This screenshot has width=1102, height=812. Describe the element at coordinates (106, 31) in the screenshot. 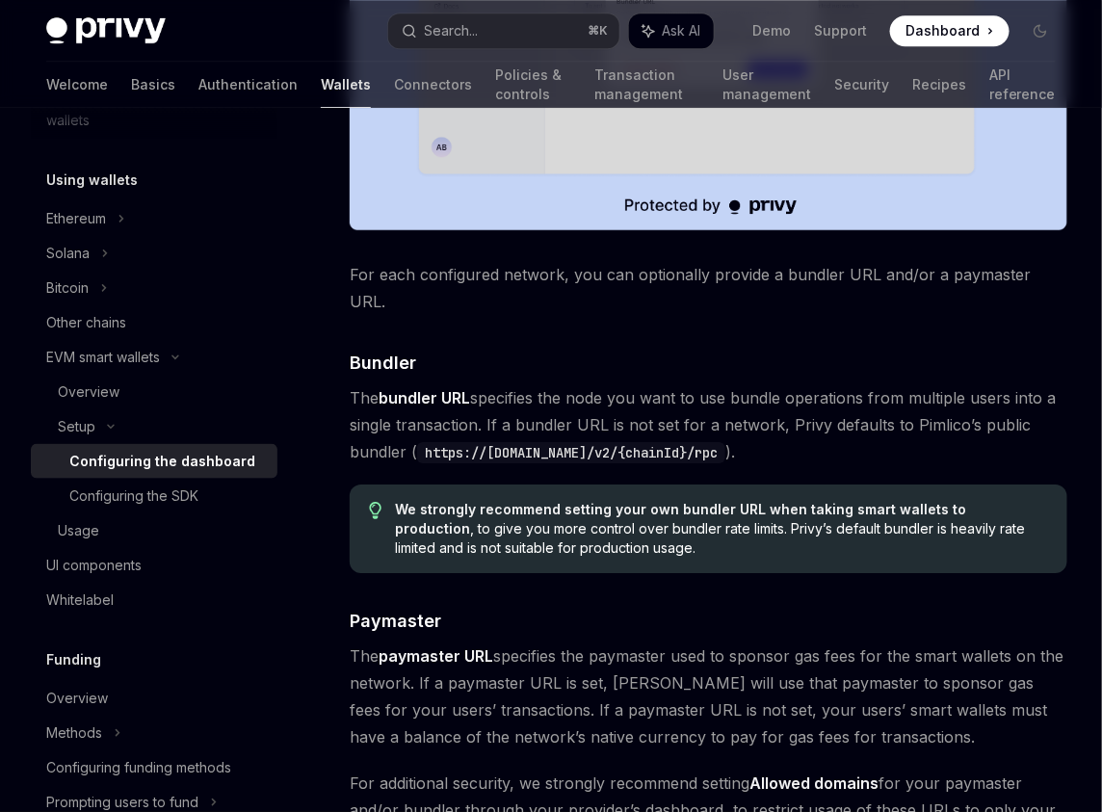

I see `img: dark logo` at that location.